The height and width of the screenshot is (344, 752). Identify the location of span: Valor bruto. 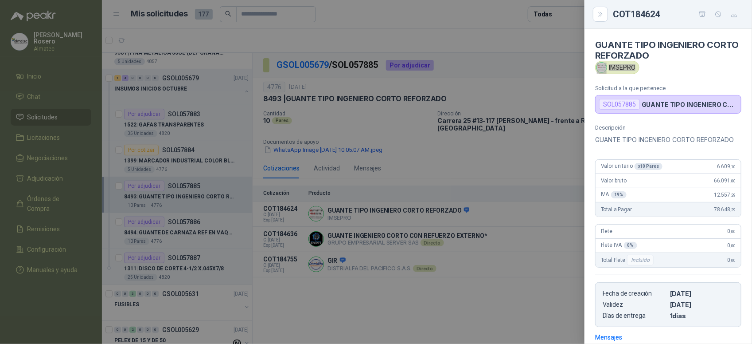
(614, 180).